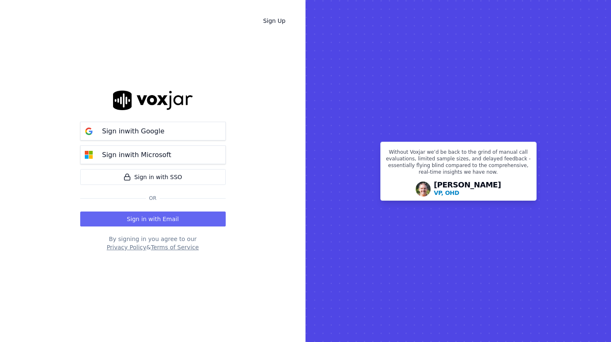 The image size is (611, 342). I want to click on a: Sign Up, so click(274, 21).